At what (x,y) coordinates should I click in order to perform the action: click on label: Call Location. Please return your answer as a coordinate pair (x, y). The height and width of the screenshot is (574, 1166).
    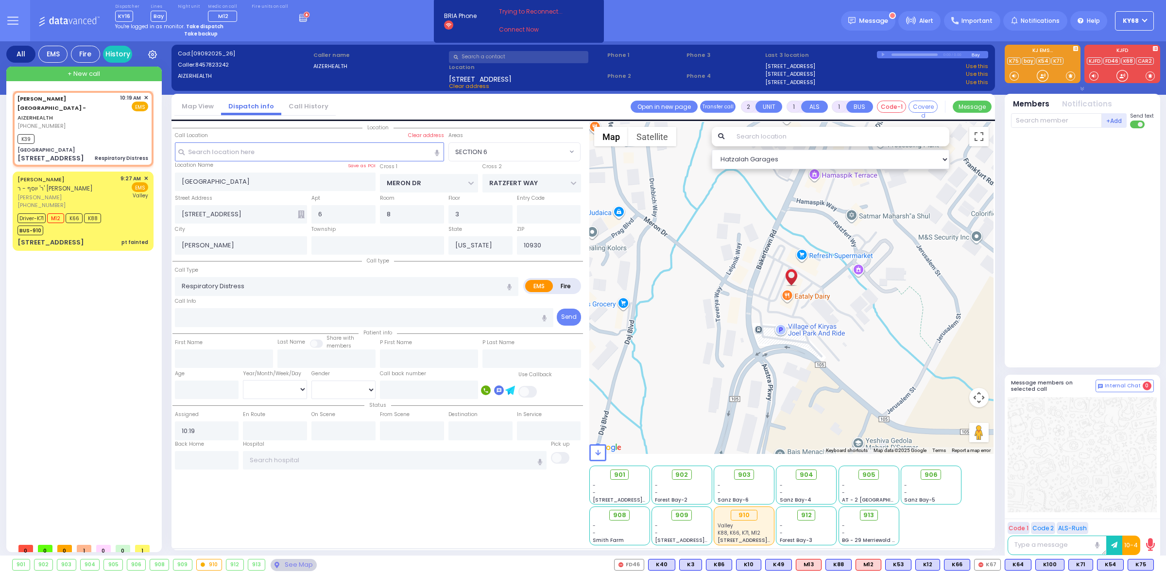
    Looking at the image, I should click on (191, 136).